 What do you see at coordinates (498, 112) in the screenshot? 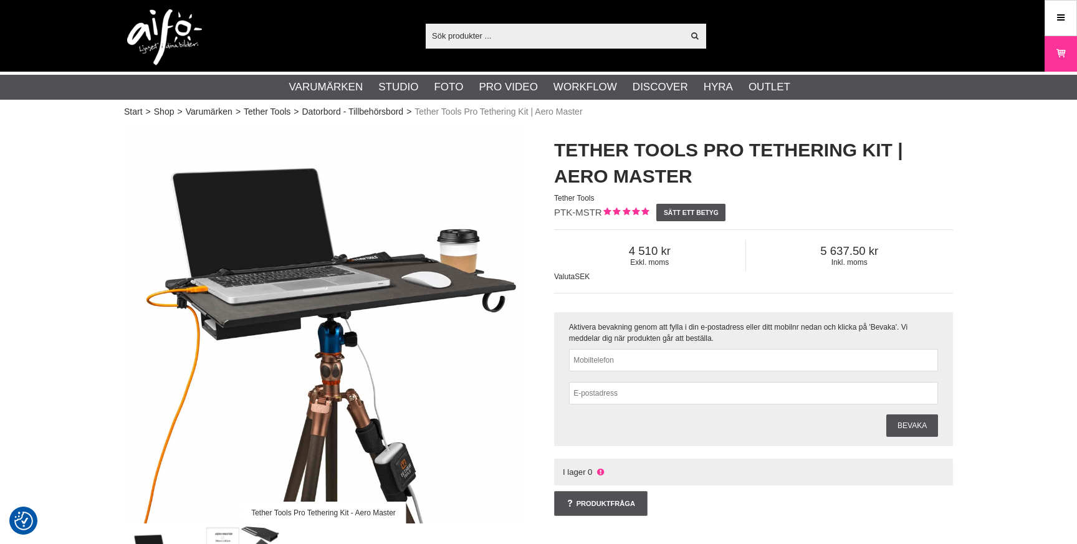
I see `span: Tether Tools Pro Tethering Kit | Aero Master` at bounding box center [498, 112].